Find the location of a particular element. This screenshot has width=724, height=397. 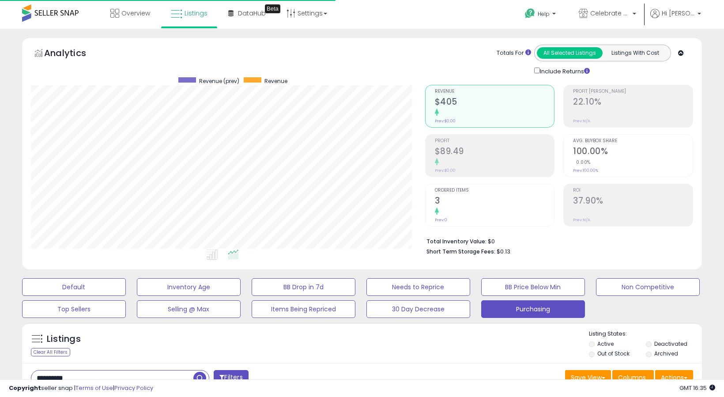

li: $0 is located at coordinates (557, 241).